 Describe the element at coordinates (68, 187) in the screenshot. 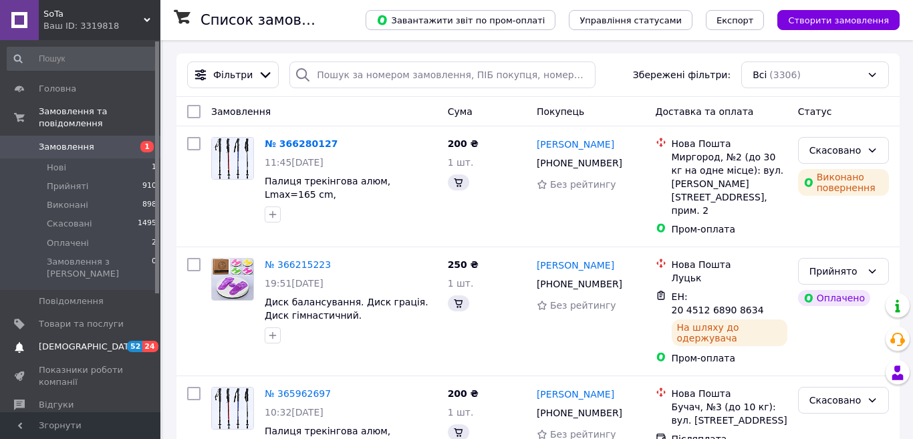

I see `span: Прийняті` at that location.